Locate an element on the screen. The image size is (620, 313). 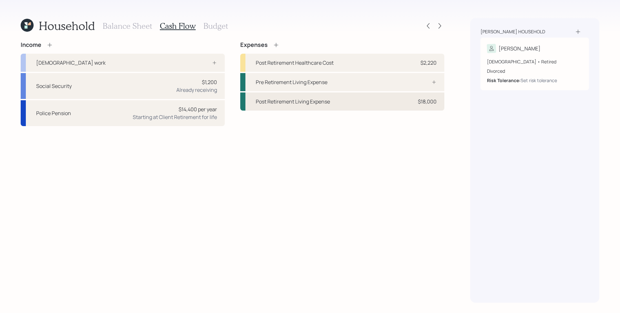
div: $14,400 per year is located at coordinates (198, 109).